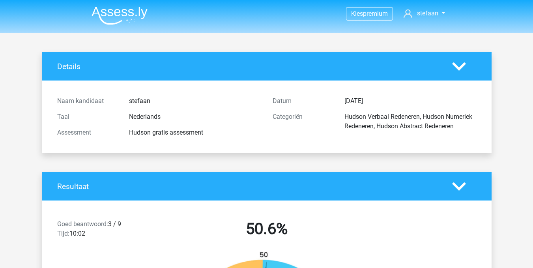 This screenshot has width=533, height=268. Describe the element at coordinates (195, 117) in the screenshot. I see `div: Nederlands` at that location.